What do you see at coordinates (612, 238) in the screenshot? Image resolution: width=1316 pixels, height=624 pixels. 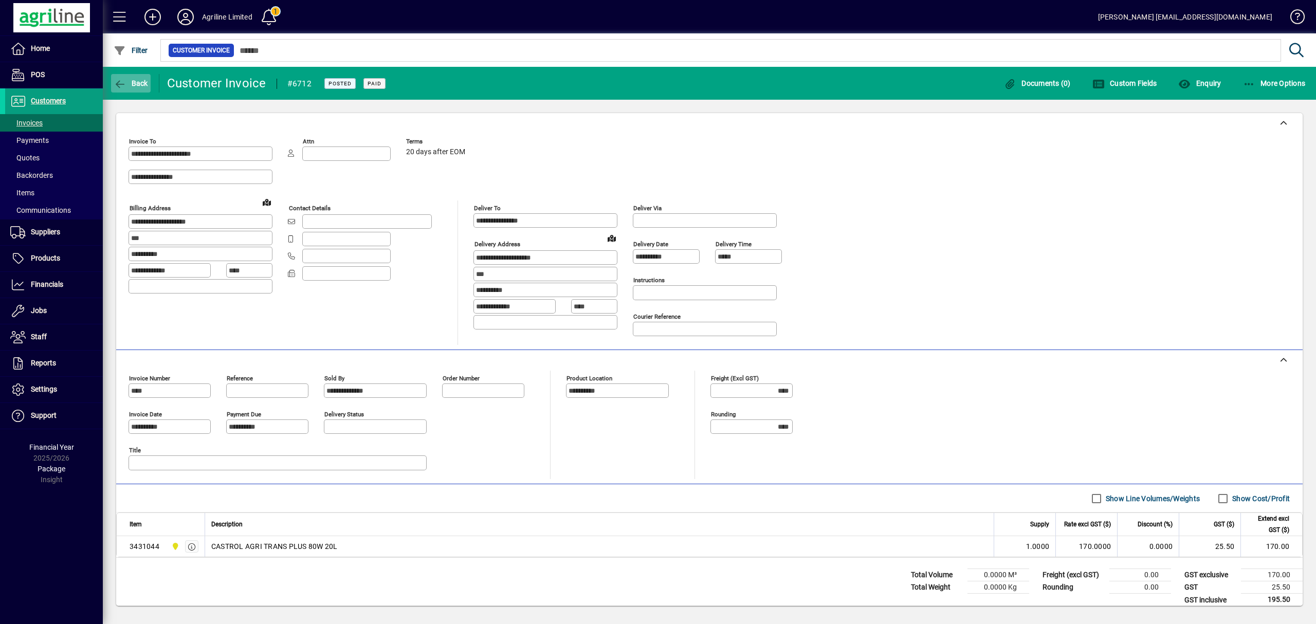 I see `a: View on map` at bounding box center [612, 238].